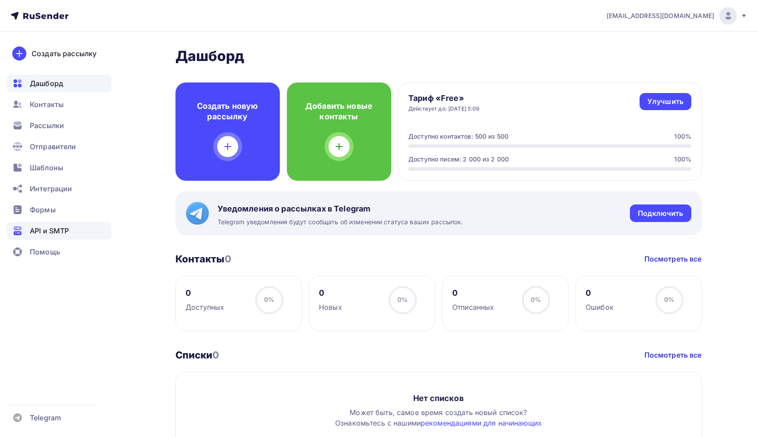 Image resolution: width=758 pixels, height=437 pixels. I want to click on div: Ошибок, so click(599, 307).